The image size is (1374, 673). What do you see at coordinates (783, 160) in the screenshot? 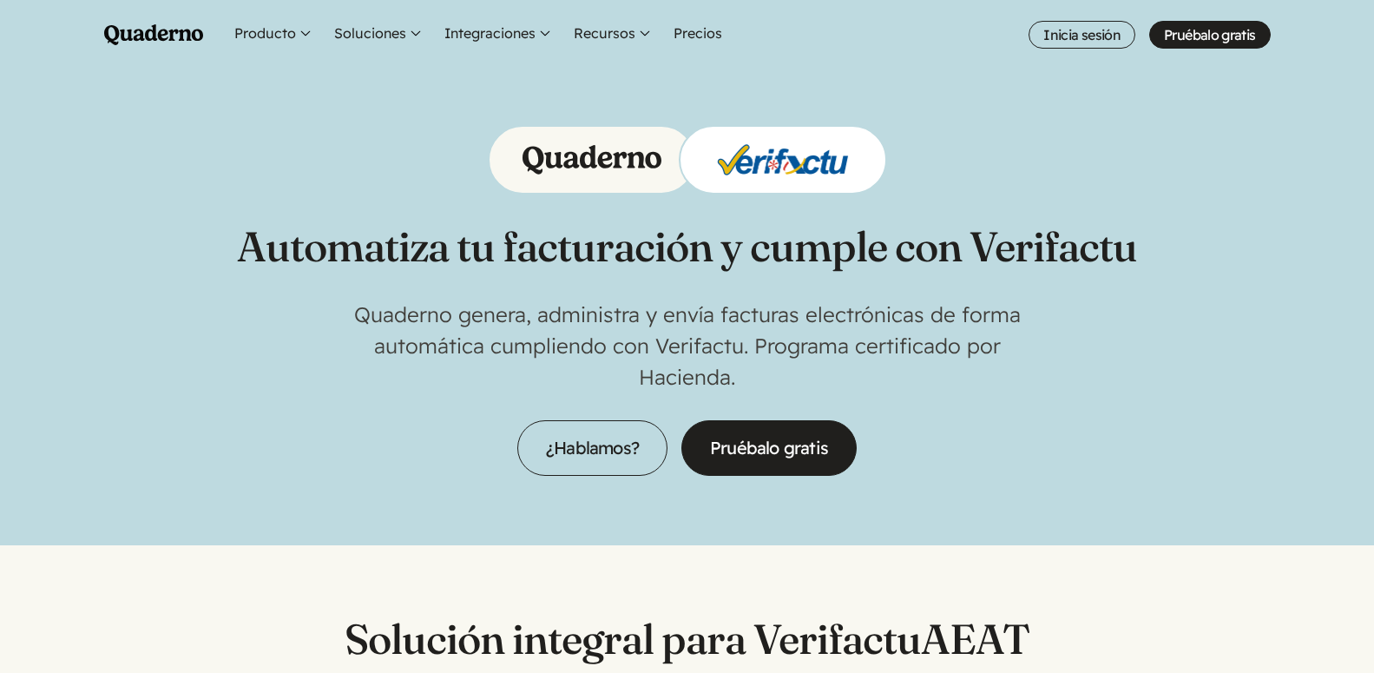
I see `img: Logo of Verifactu` at bounding box center [783, 160].